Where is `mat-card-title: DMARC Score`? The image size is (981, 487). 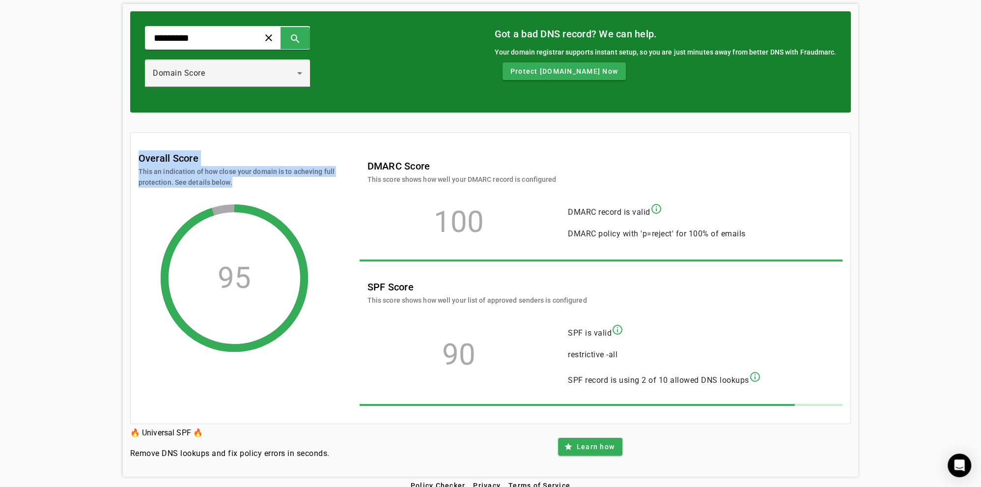 mat-card-title: DMARC Score is located at coordinates (462, 166).